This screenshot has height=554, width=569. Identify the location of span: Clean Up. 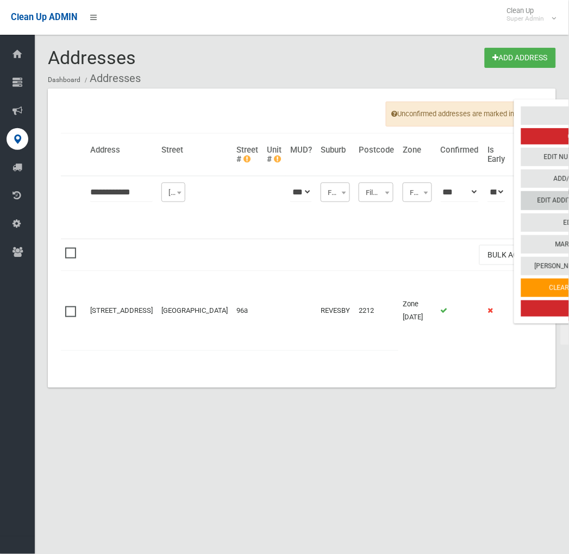
(528, 15).